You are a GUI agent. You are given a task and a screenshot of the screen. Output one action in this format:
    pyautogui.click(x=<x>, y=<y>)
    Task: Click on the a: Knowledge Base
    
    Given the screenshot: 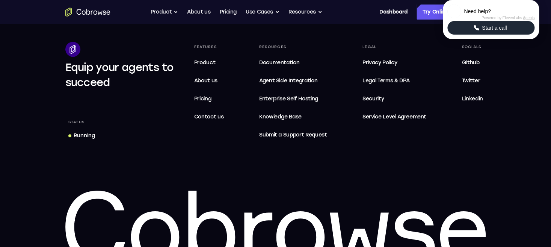 What is the action you would take?
    pyautogui.click(x=293, y=117)
    